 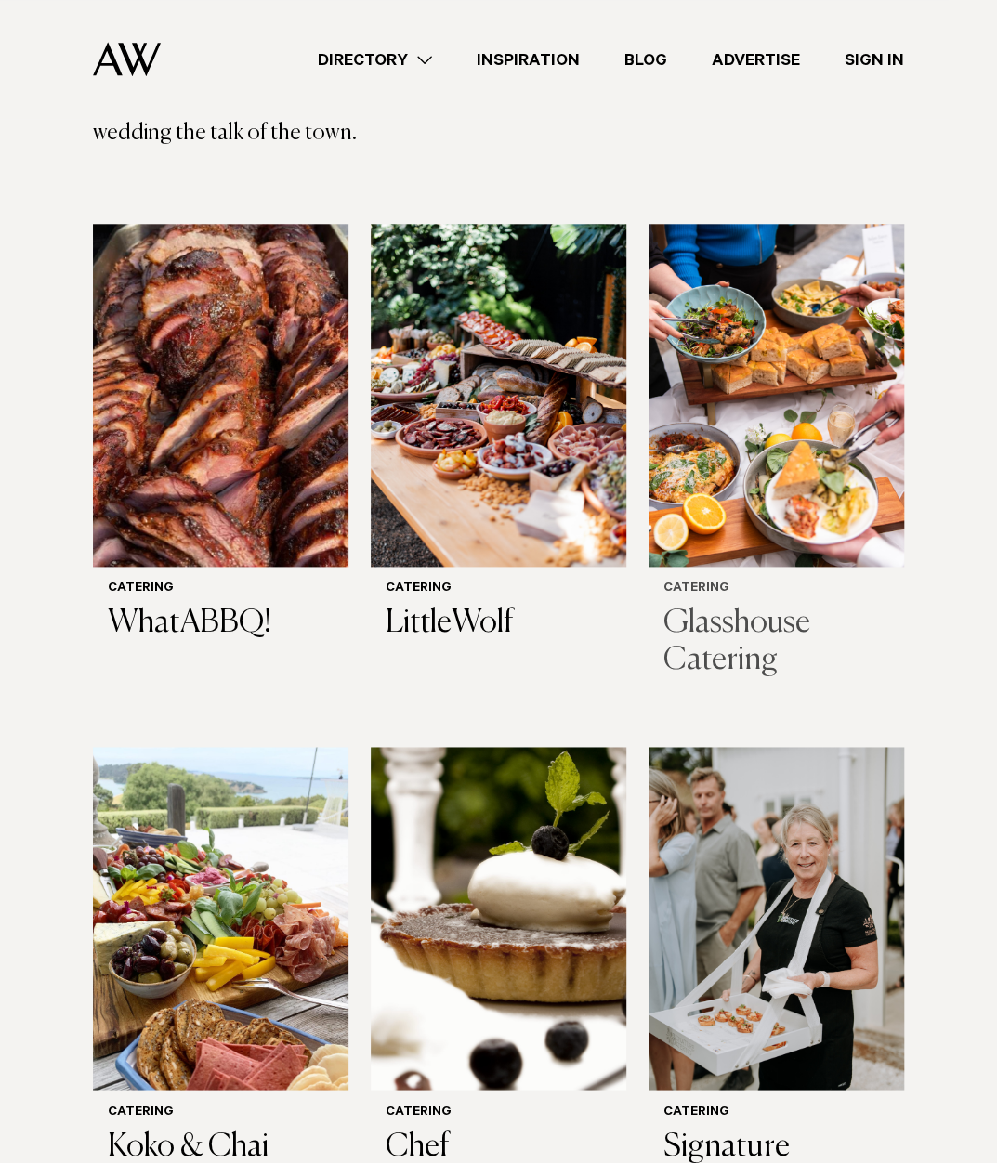 I want to click on img: Auckland Weddings Catering | Glasshouse Catering, so click(x=776, y=395).